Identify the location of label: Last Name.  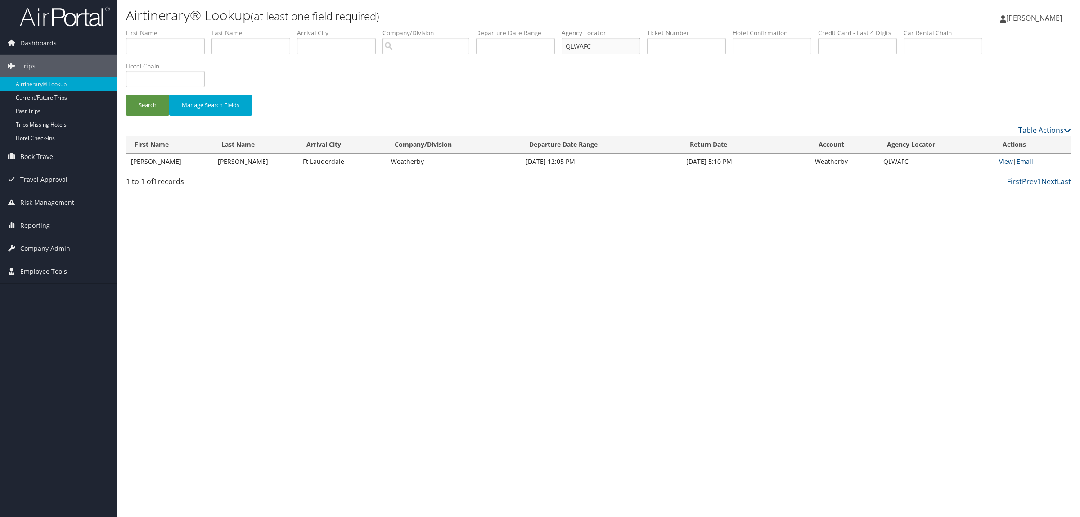
(254, 33).